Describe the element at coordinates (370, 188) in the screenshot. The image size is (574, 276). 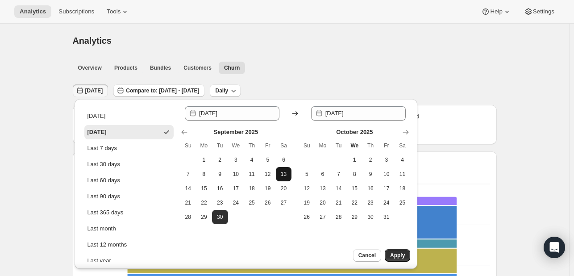
I see `span: 16` at that location.